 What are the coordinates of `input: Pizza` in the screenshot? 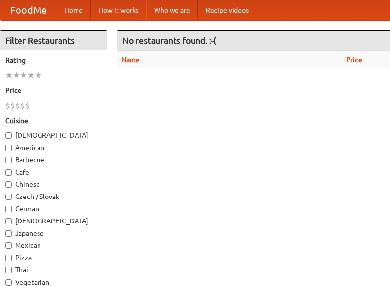 It's located at (8, 257).